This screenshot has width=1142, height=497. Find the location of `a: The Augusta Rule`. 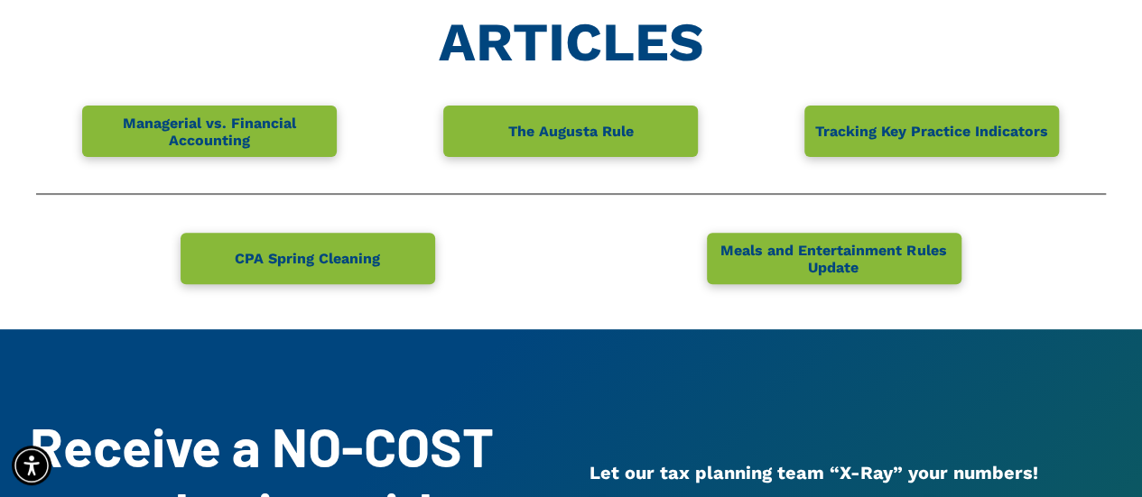

a: The Augusta Rule is located at coordinates (570, 131).